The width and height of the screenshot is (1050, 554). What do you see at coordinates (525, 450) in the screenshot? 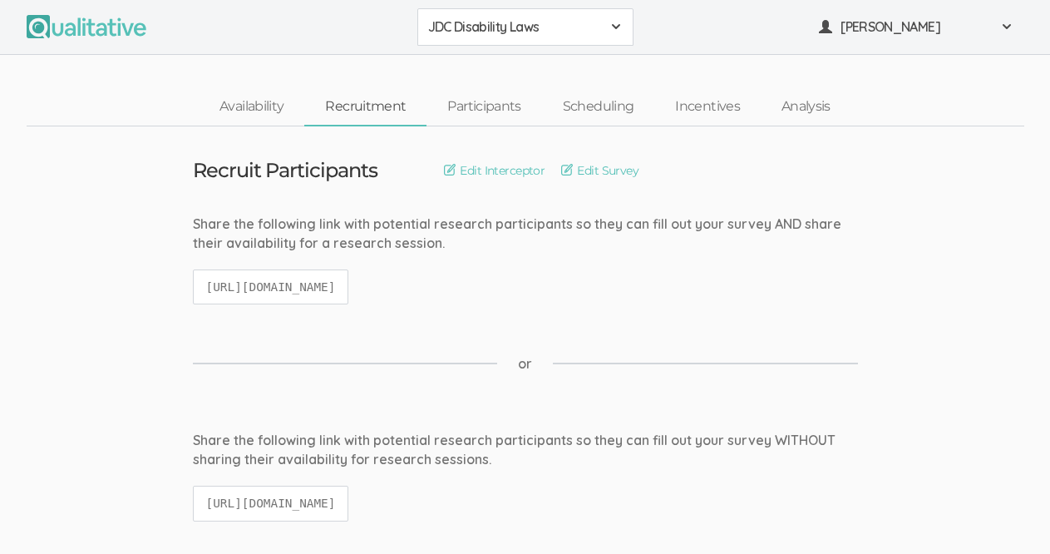
I see `div: Share the following link with potential research participants so they can fill out your survey WI...` at bounding box center [525, 450].